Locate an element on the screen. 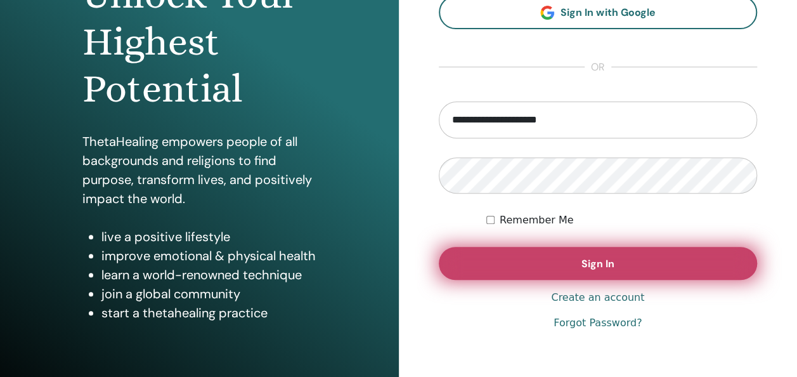 This screenshot has width=797, height=377. span: or is located at coordinates (598, 67).